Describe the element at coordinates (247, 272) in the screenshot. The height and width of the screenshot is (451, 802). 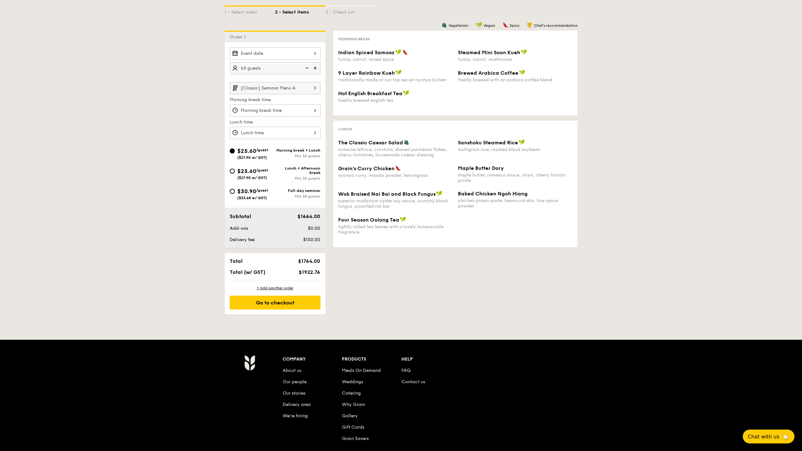
I see `span: Total (w/ GST)` at that location.